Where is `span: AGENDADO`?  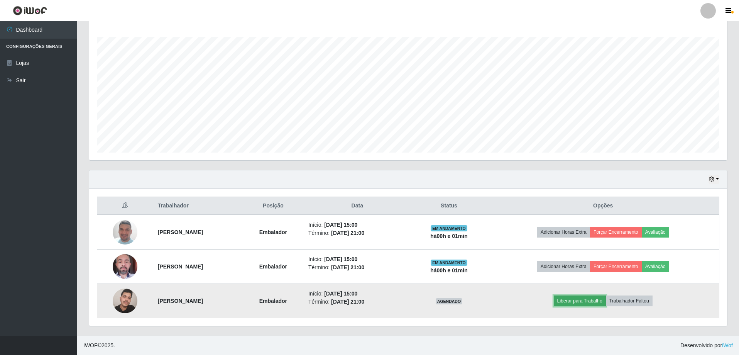
span: AGENDADO is located at coordinates (449, 301).